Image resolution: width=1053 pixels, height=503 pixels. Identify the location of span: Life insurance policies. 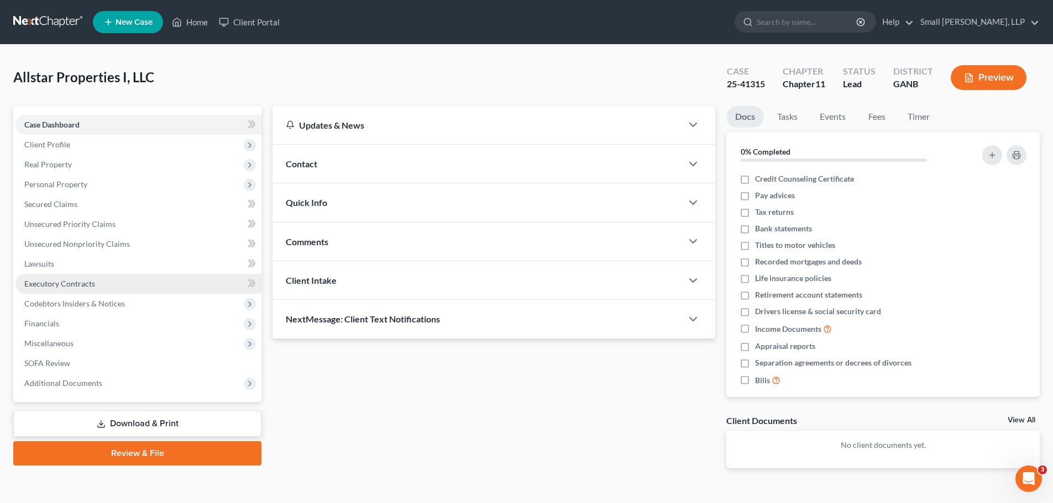
(793, 278).